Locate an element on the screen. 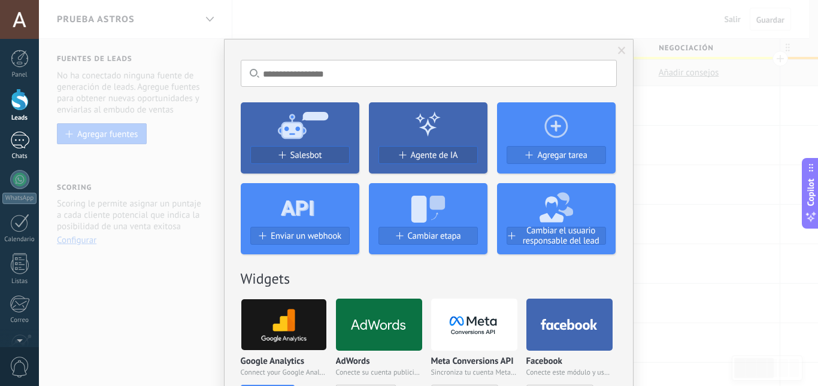 The height and width of the screenshot is (386, 818). img: google_analytics.png is located at coordinates (284, 325).